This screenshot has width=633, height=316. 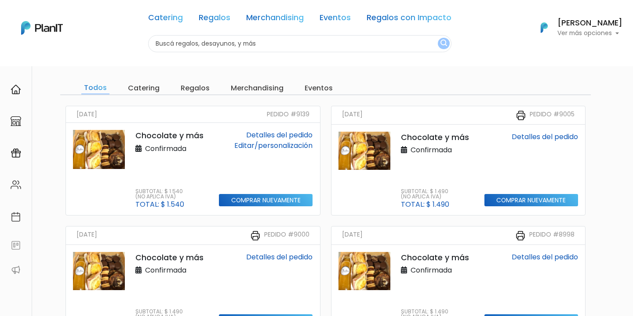 What do you see at coordinates (551, 235) in the screenshot?
I see `small: Pedido #8998` at bounding box center [551, 235].